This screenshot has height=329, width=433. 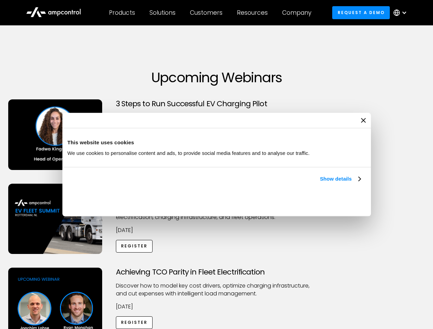 I want to click on div: Customers, so click(x=206, y=13).